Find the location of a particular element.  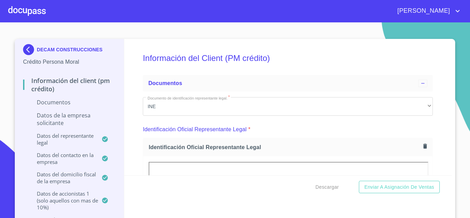

h5: Información del Client (PM crédito) is located at coordinates (287, 58).